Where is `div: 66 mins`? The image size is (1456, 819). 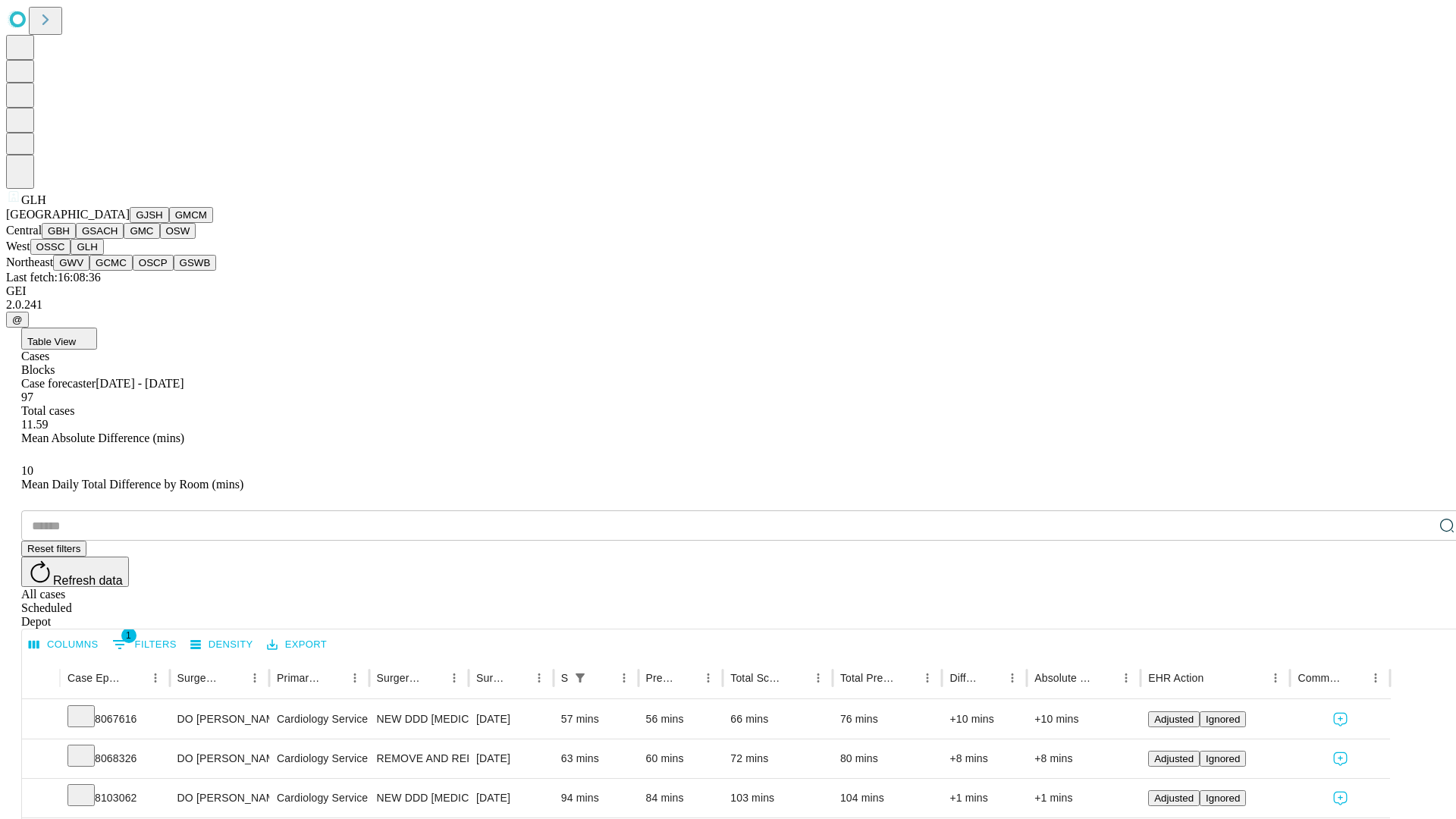 div: 66 mins is located at coordinates (777, 719).